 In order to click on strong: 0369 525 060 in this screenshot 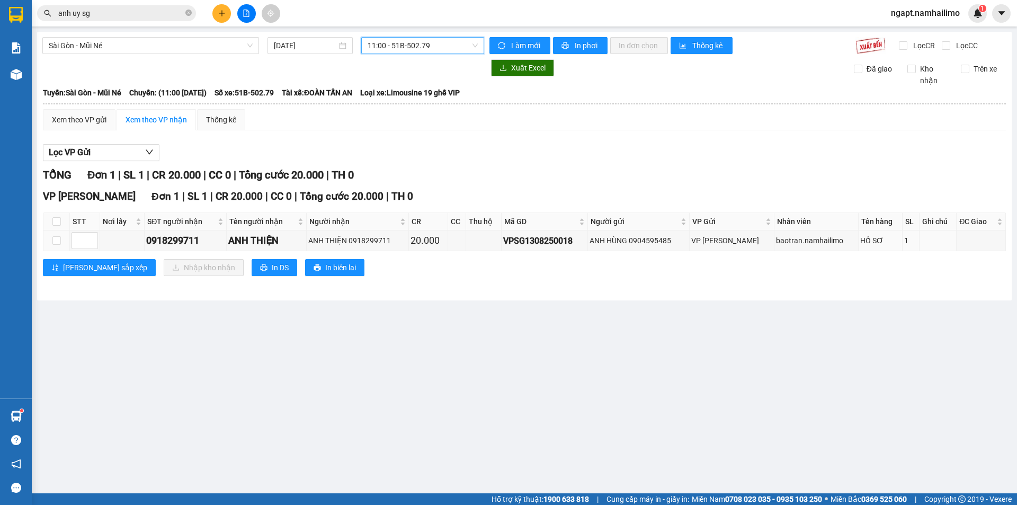, I will do `click(884, 499)`.